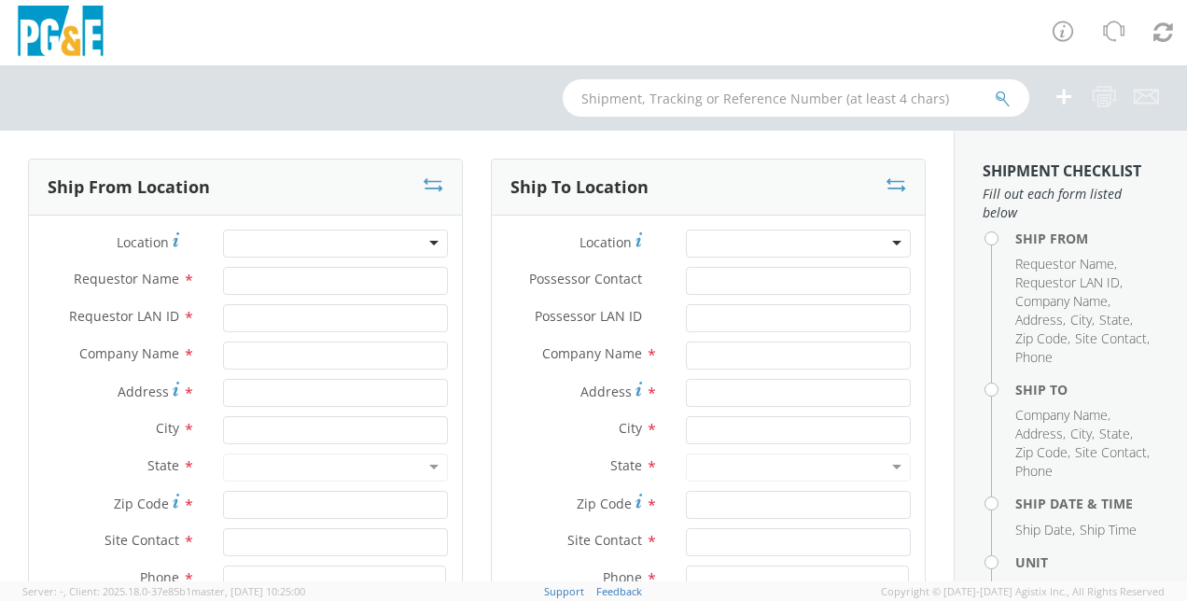  Describe the element at coordinates (1044, 529) in the screenshot. I see `span: Ship Date` at that location.